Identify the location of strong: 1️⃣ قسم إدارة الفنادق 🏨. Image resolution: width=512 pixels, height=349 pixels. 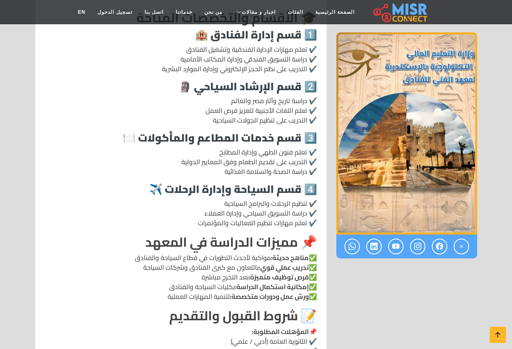
(256, 34).